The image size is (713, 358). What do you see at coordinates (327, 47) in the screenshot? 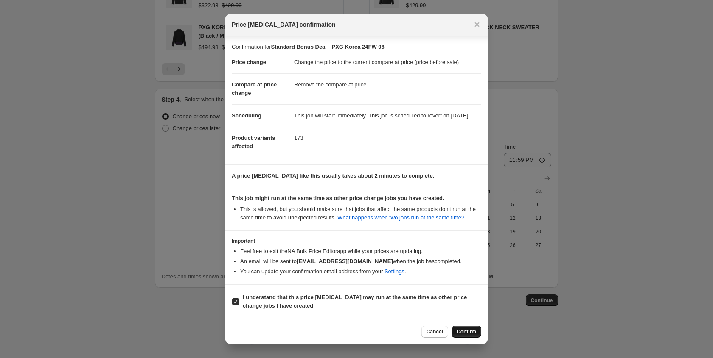
I see `b: Standard Bonus Deal - PXG Korea 24FW 06` at bounding box center [327, 47].